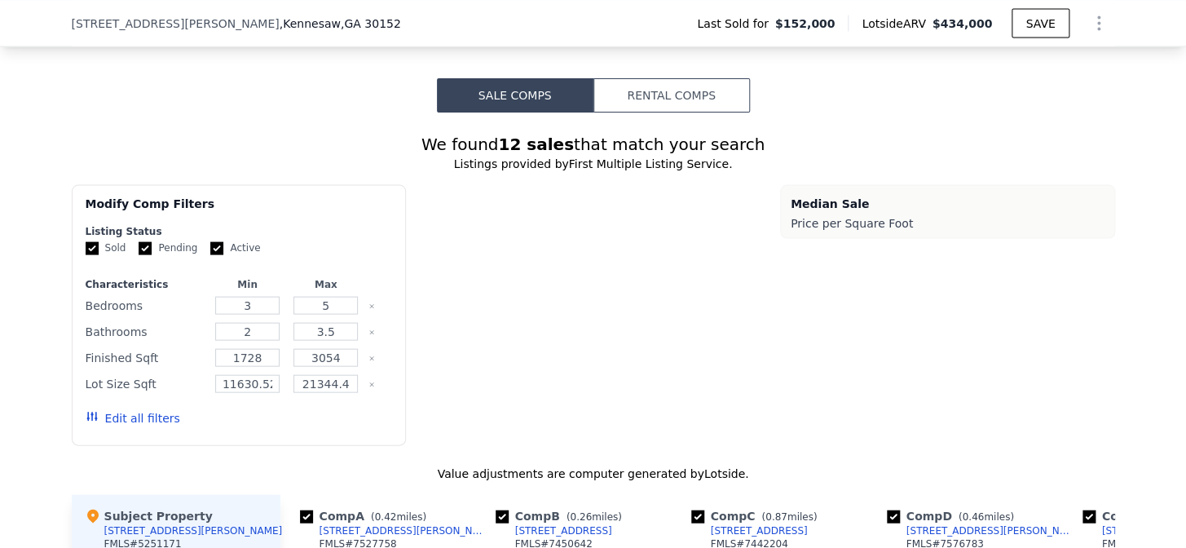 This screenshot has width=1186, height=548. Describe the element at coordinates (594, 163) in the screenshot. I see `div: Listings provided by First Multiple Listing Service .` at that location.